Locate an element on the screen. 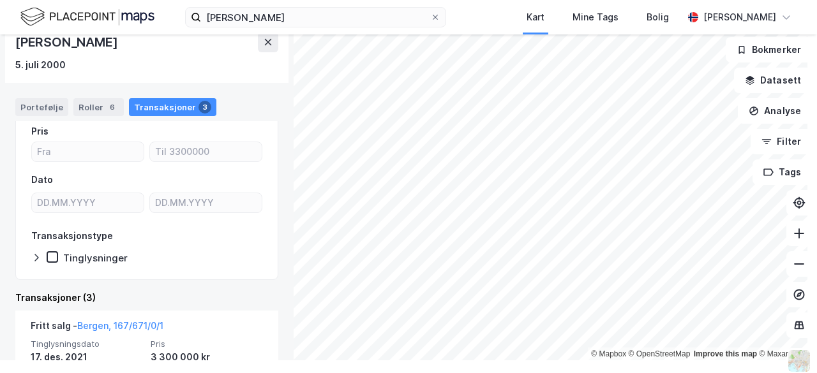 The width and height of the screenshot is (817, 373). div: Kart is located at coordinates (536, 17).